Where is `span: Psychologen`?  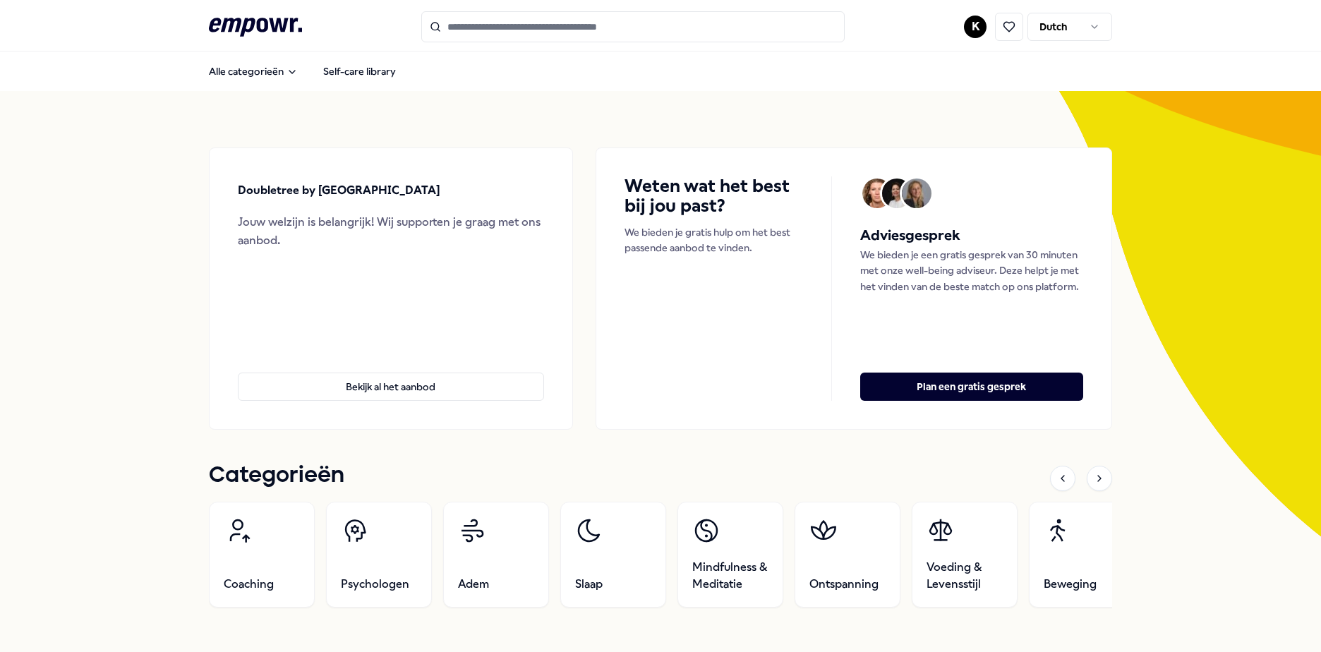
span: Psychologen is located at coordinates (375, 584).